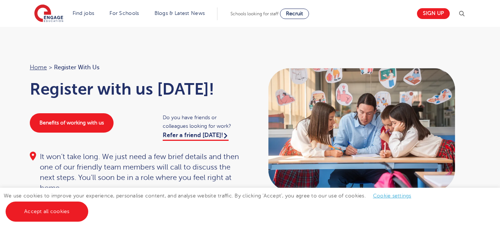 This screenshot has height=228, width=500. What do you see at coordinates (136, 172) in the screenshot?
I see `div: It won’t take long. We just need a few brief details and then one of our friendly team members wi...` at bounding box center [136, 172].